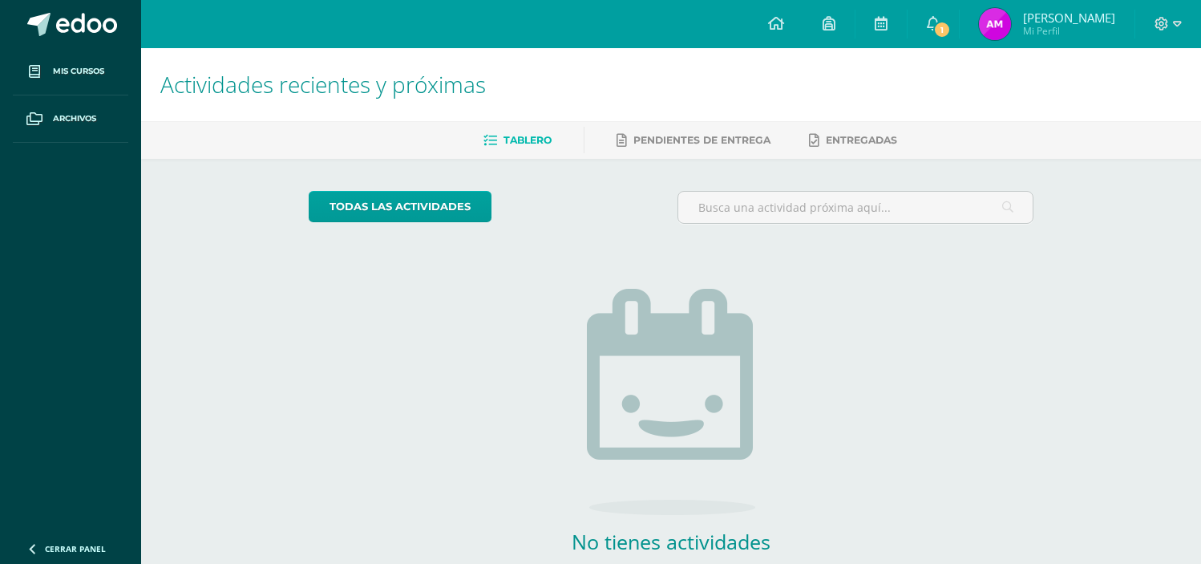 The height and width of the screenshot is (564, 1201). I want to click on span: Cerrar panel, so click(75, 548).